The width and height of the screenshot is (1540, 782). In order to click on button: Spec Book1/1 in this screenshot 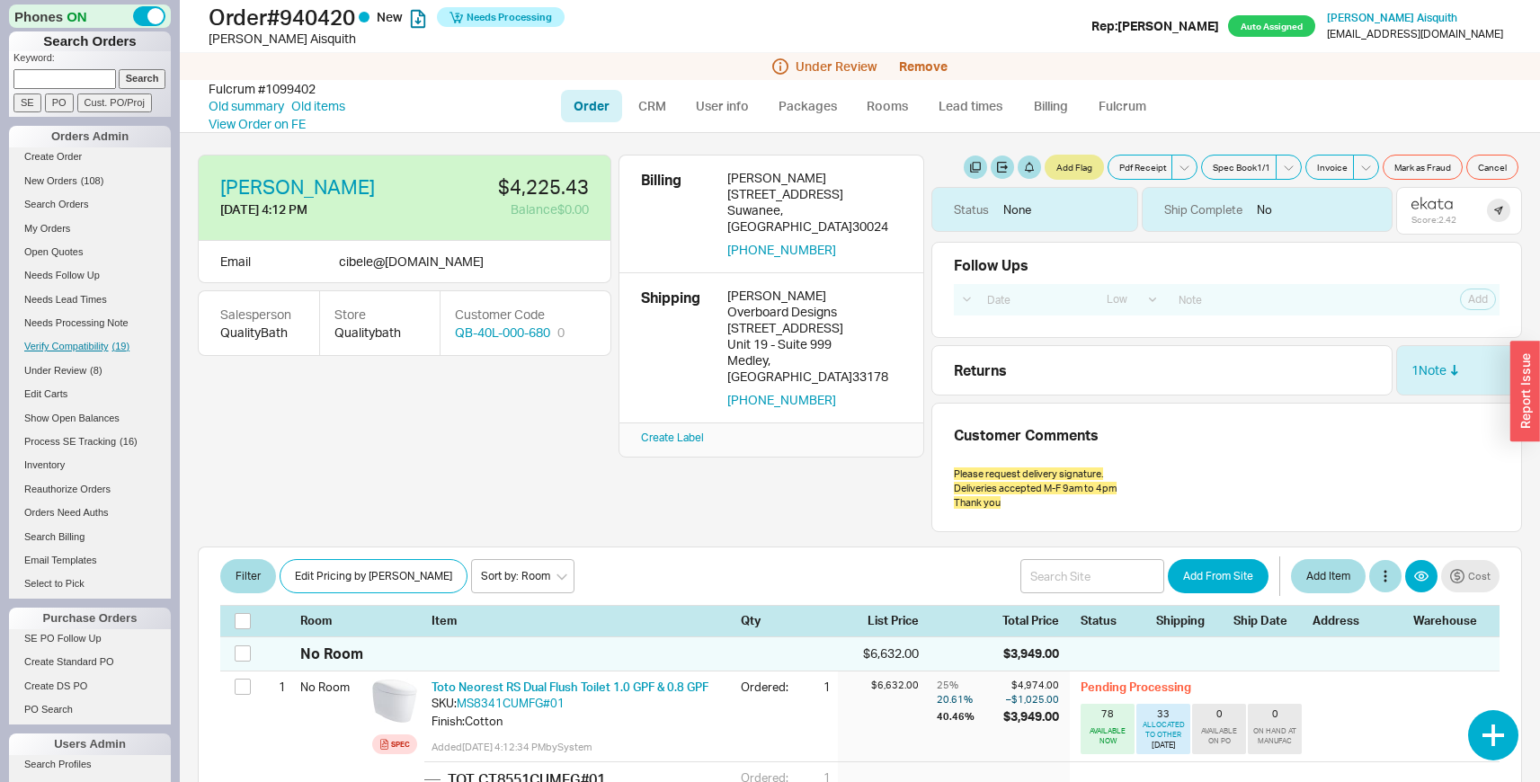, I will do `click(1239, 167)`.